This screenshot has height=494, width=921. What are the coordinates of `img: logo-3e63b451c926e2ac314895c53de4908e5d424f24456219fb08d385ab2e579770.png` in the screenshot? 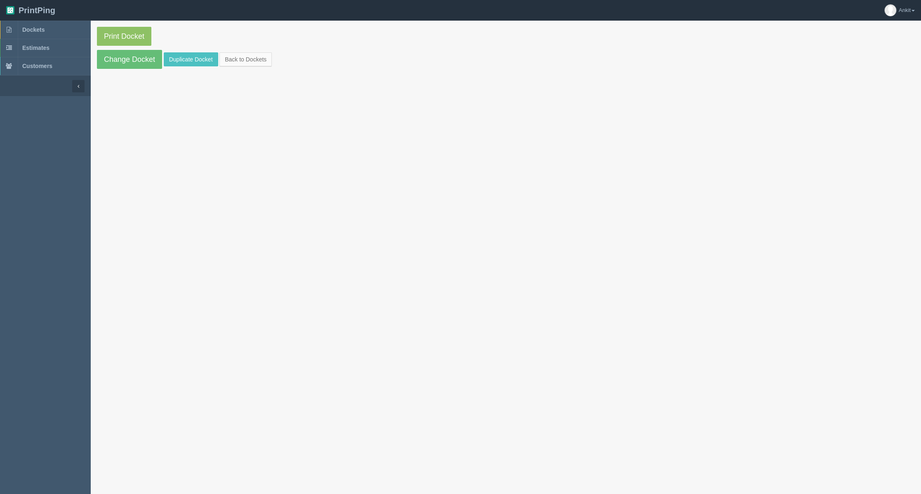 It's located at (10, 10).